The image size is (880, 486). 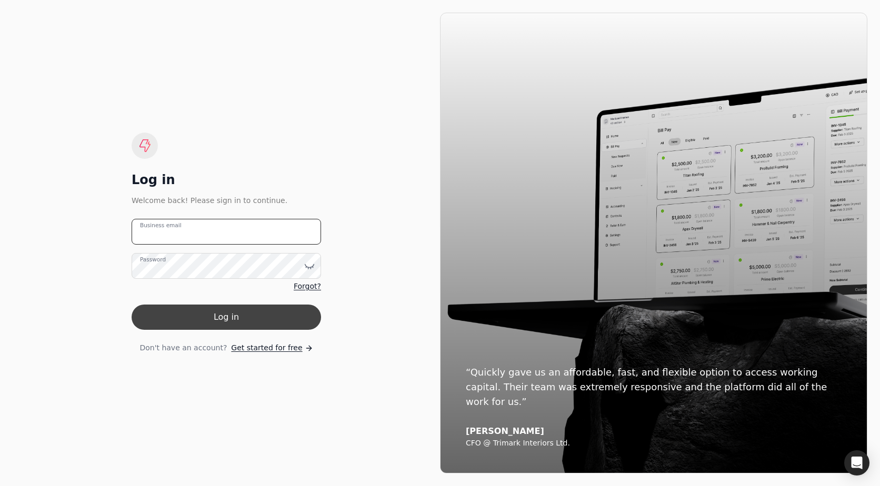 What do you see at coordinates (160, 226) in the screenshot?
I see `label: Business email` at bounding box center [160, 226].